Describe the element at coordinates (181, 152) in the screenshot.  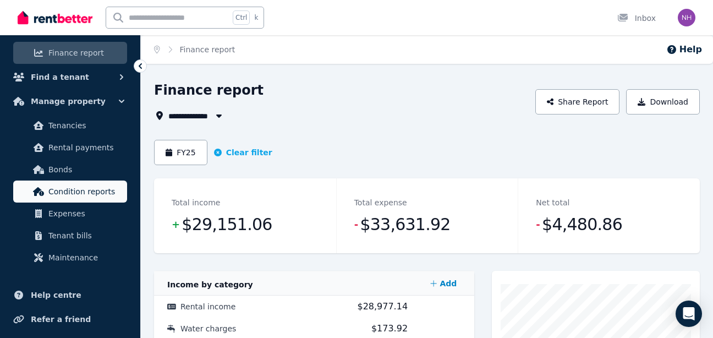
I see `button: FY25` at that location.